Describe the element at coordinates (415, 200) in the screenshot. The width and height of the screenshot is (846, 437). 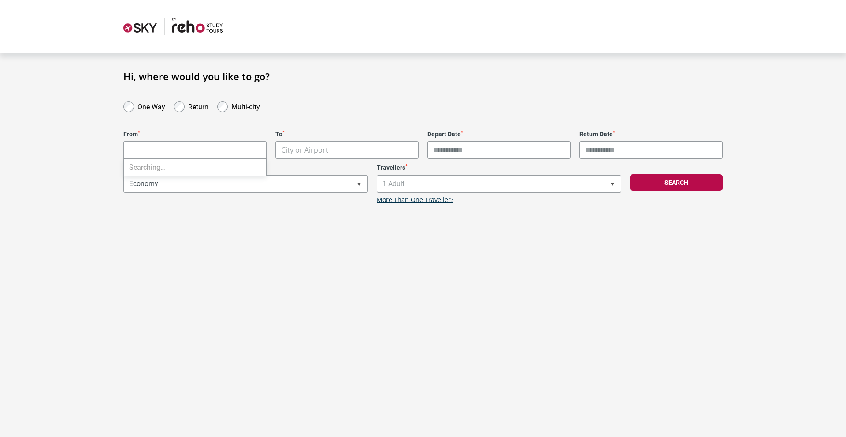
I see `a: More Than One Traveller?` at that location.